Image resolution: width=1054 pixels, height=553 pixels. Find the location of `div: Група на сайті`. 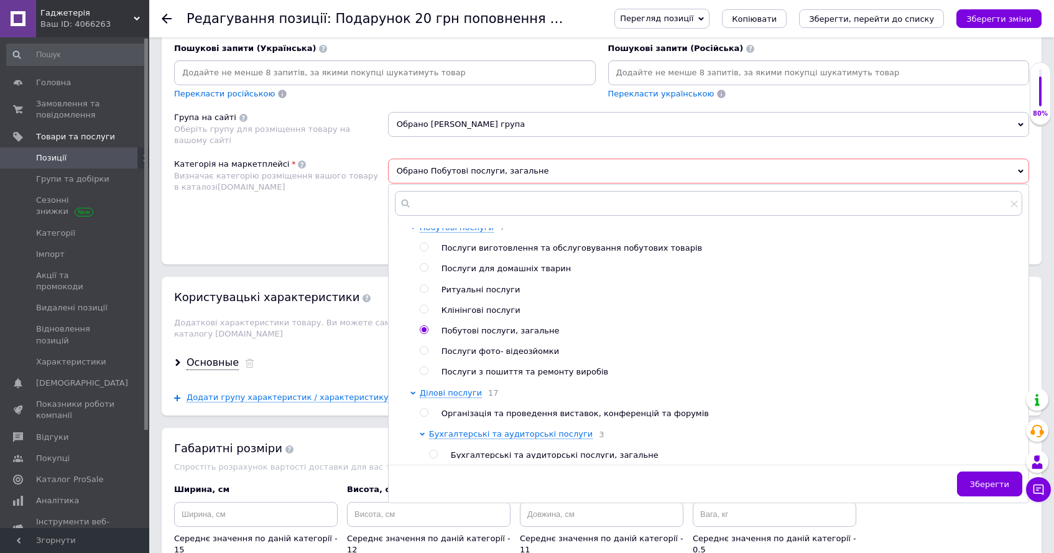

div: Група на сайті is located at coordinates (205, 118).